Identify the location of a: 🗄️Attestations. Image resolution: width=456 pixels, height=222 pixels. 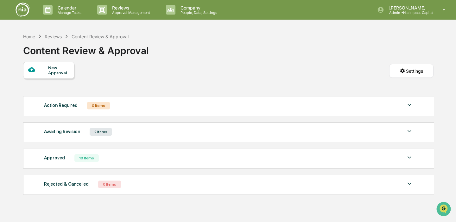
(62, 115).